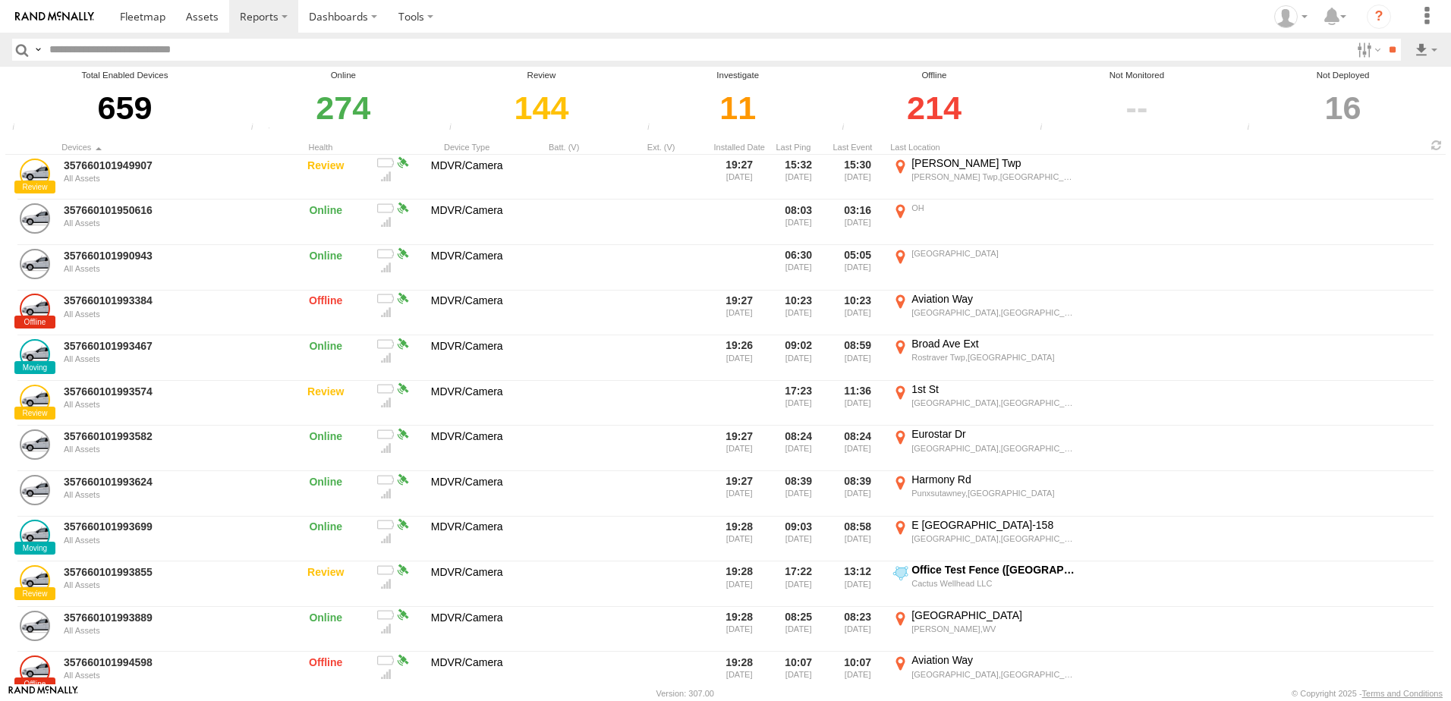 Image resolution: width=1451 pixels, height=701 pixels. Describe the element at coordinates (654, 128) in the screenshot. I see `div: Devices that have not communicated with the server in the last 24hrs` at that location.